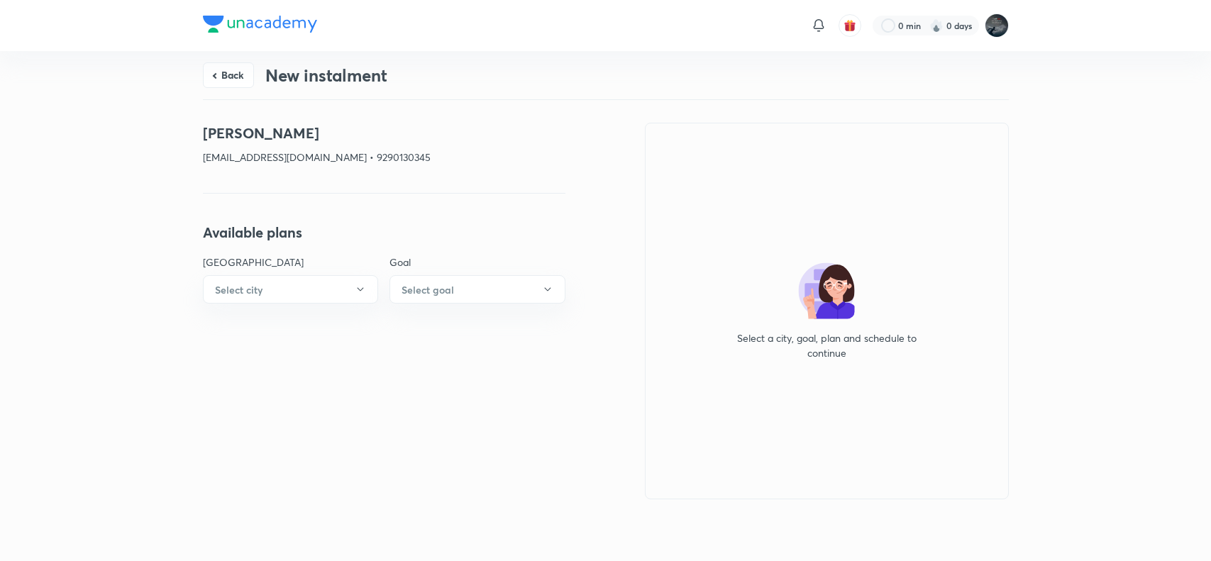 This screenshot has width=1211, height=561. I want to click on img: avatar, so click(850, 26).